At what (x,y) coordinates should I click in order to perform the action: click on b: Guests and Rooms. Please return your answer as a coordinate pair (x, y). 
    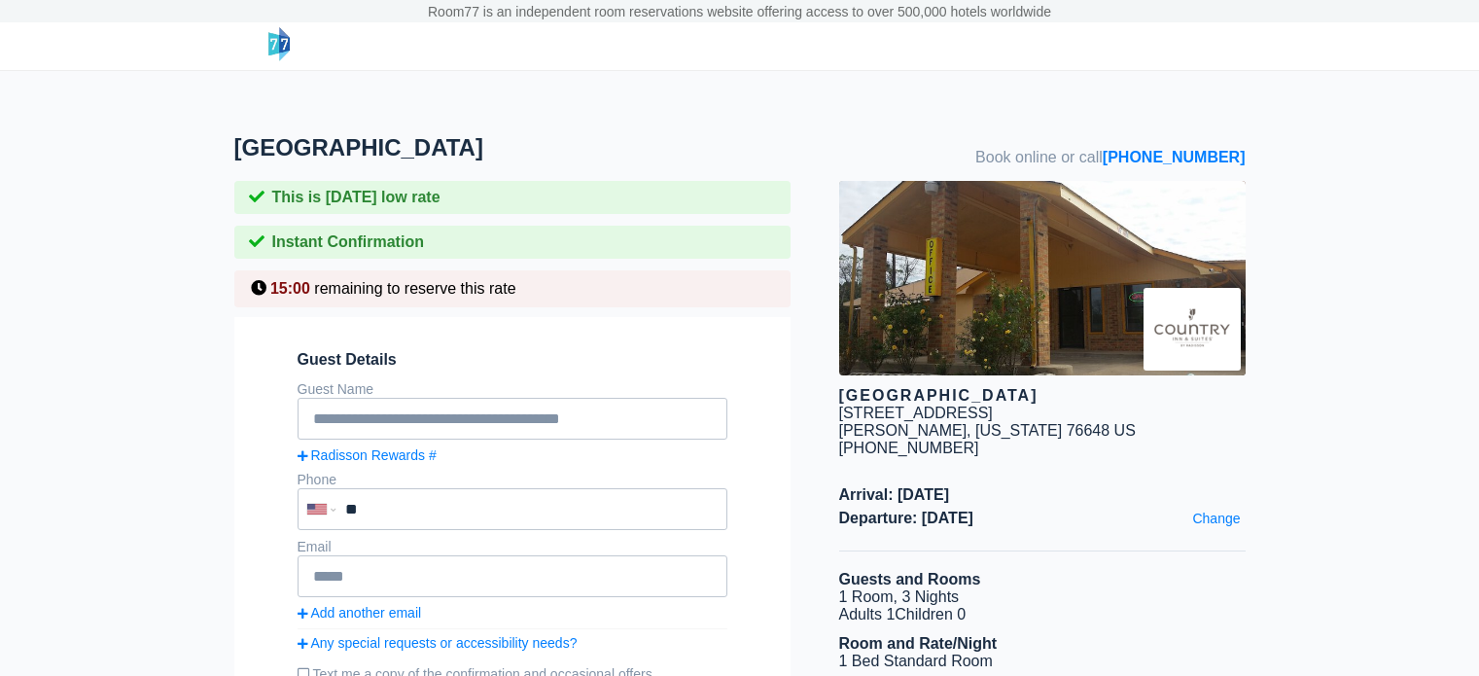
    Looking at the image, I should click on (910, 579).